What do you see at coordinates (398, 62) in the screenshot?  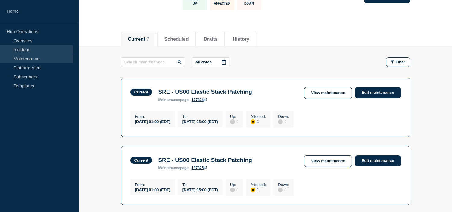 I see `button: Filter` at bounding box center [398, 62].